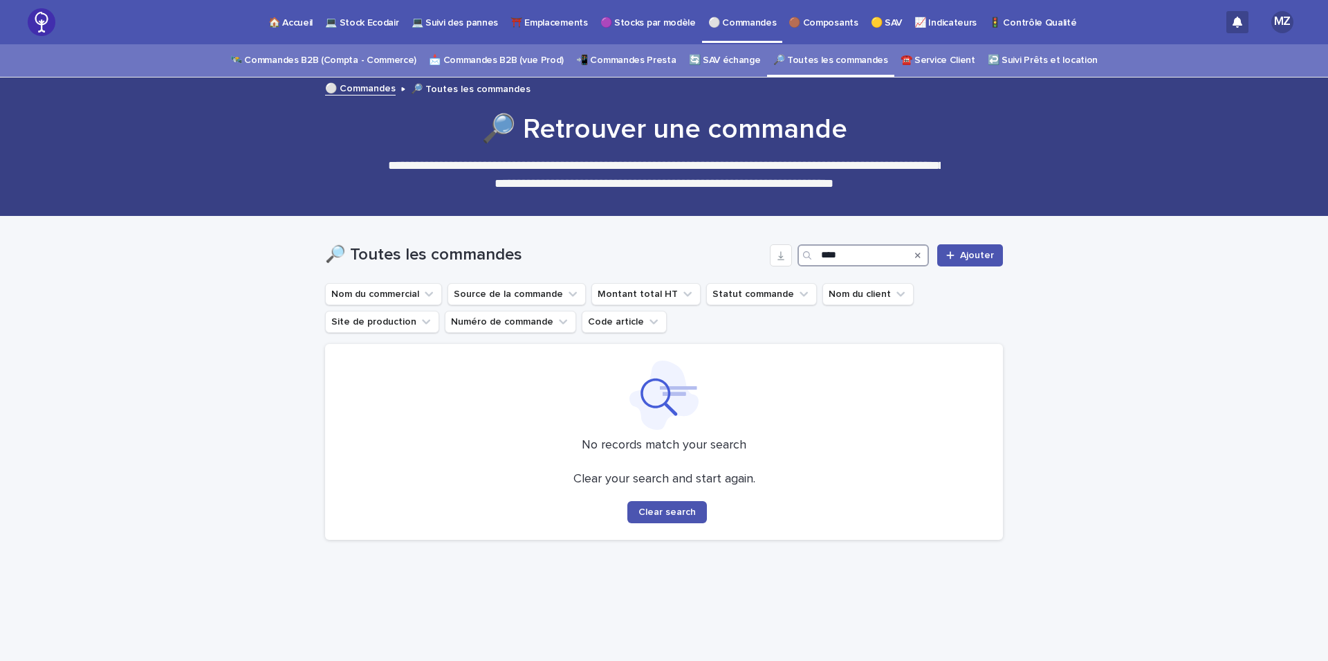 The height and width of the screenshot is (661, 1328). I want to click on button: Site de production, so click(382, 322).